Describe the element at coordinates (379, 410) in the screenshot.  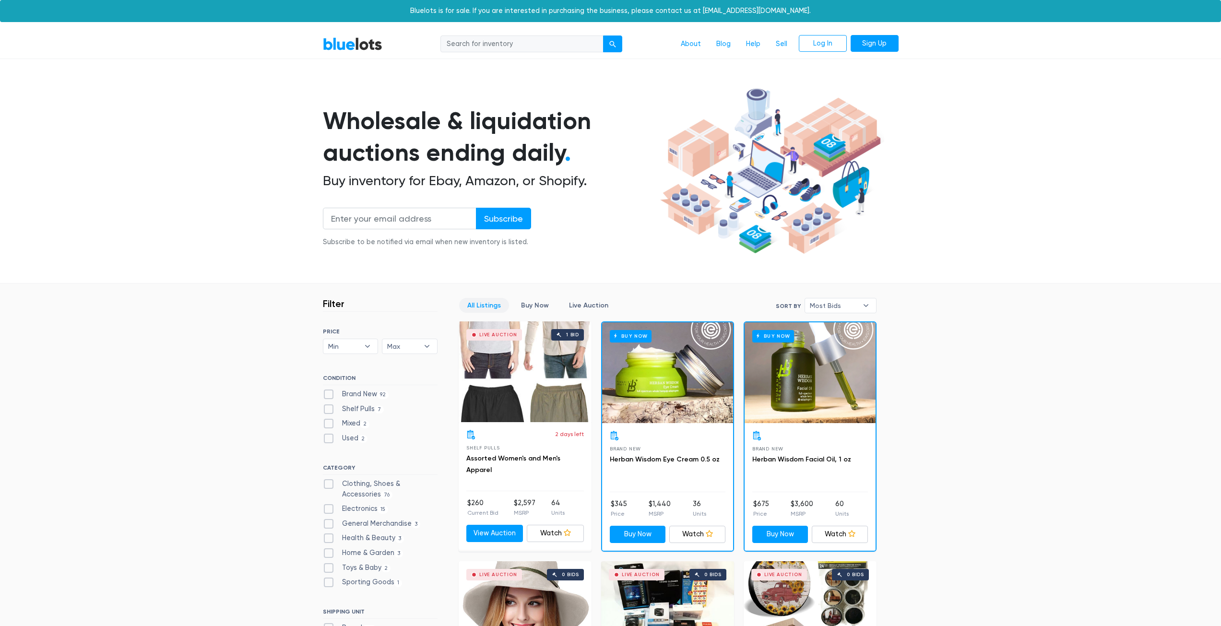
I see `span: 7` at that location.